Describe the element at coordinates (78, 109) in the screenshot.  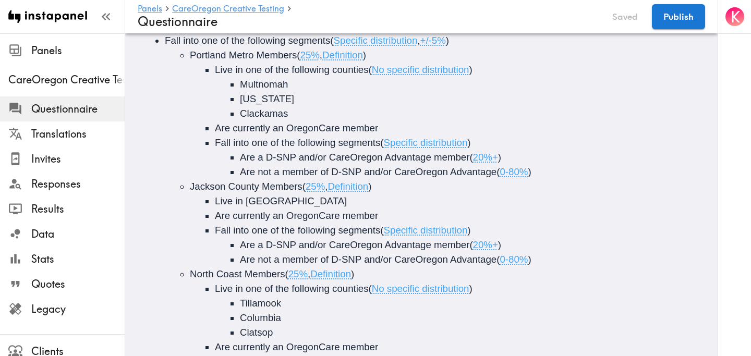
I see `span: Questionnaire` at that location.